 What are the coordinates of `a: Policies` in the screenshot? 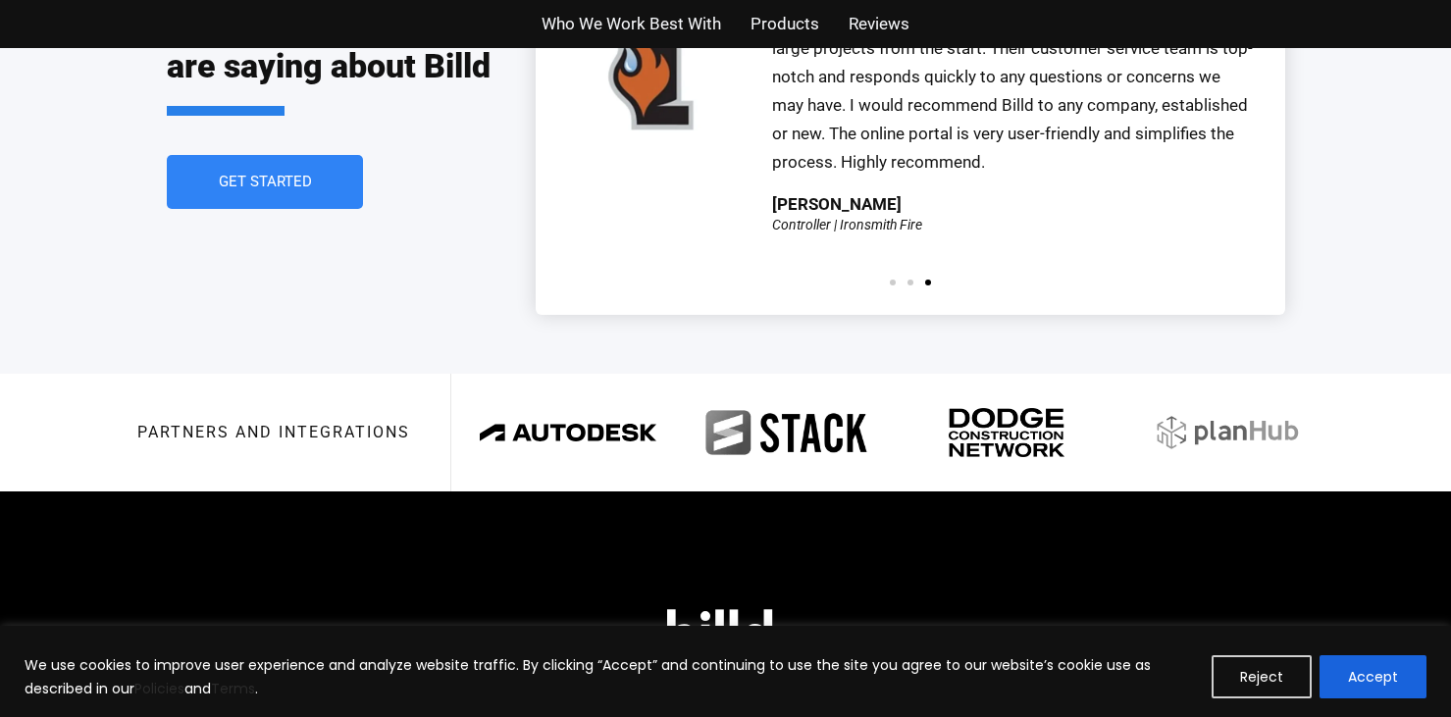 It's located at (159, 689).